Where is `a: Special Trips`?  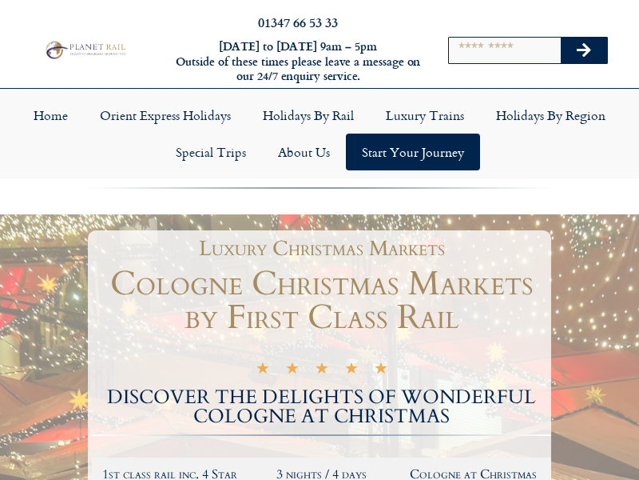
a: Special Trips is located at coordinates (211, 152).